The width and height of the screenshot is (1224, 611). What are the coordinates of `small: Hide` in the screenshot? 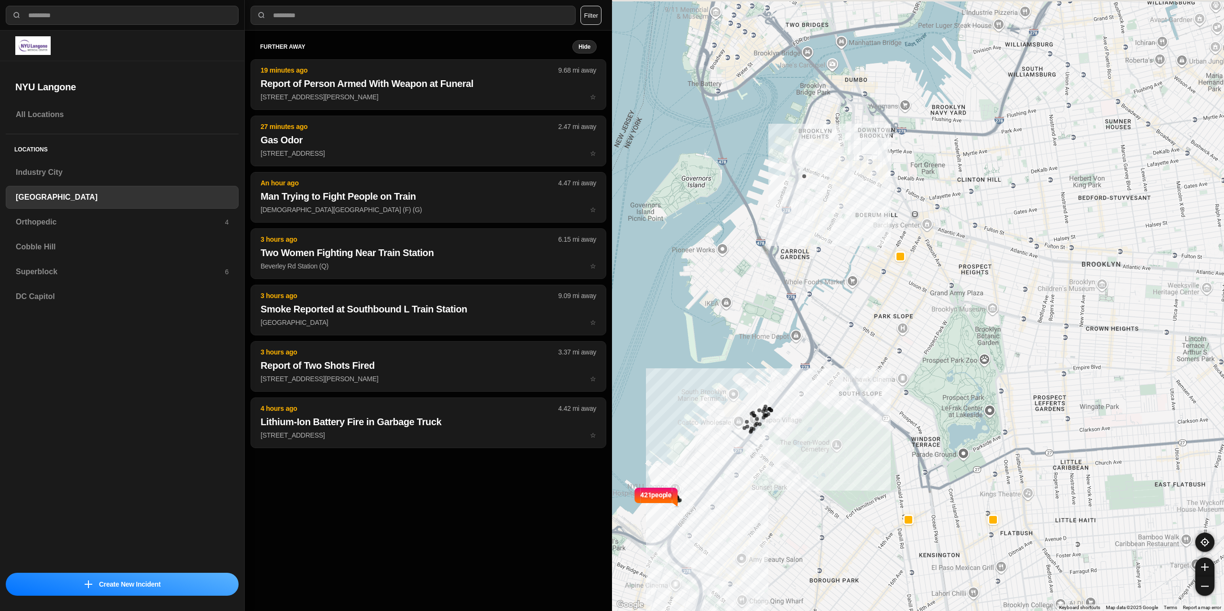 It's located at (584, 47).